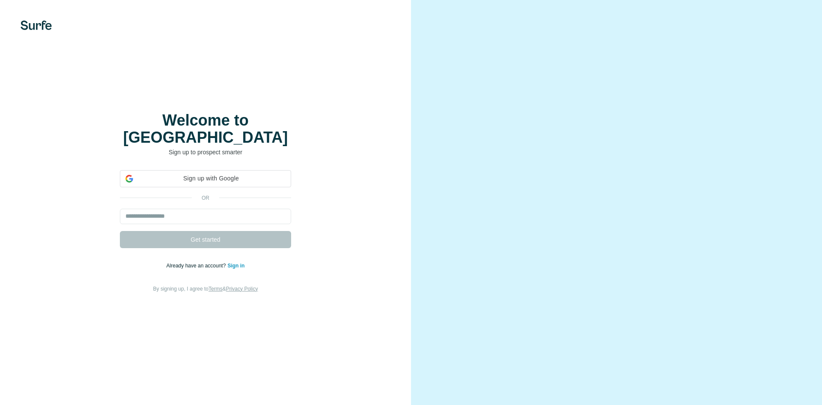  Describe the element at coordinates (36, 25) in the screenshot. I see `img: Surfe's logo` at that location.